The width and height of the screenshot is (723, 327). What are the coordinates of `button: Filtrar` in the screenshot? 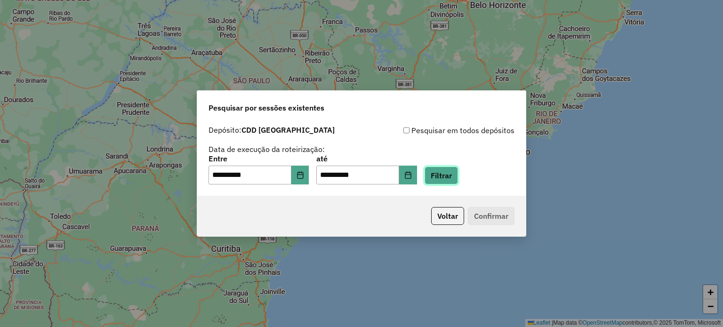 It's located at (441, 175).